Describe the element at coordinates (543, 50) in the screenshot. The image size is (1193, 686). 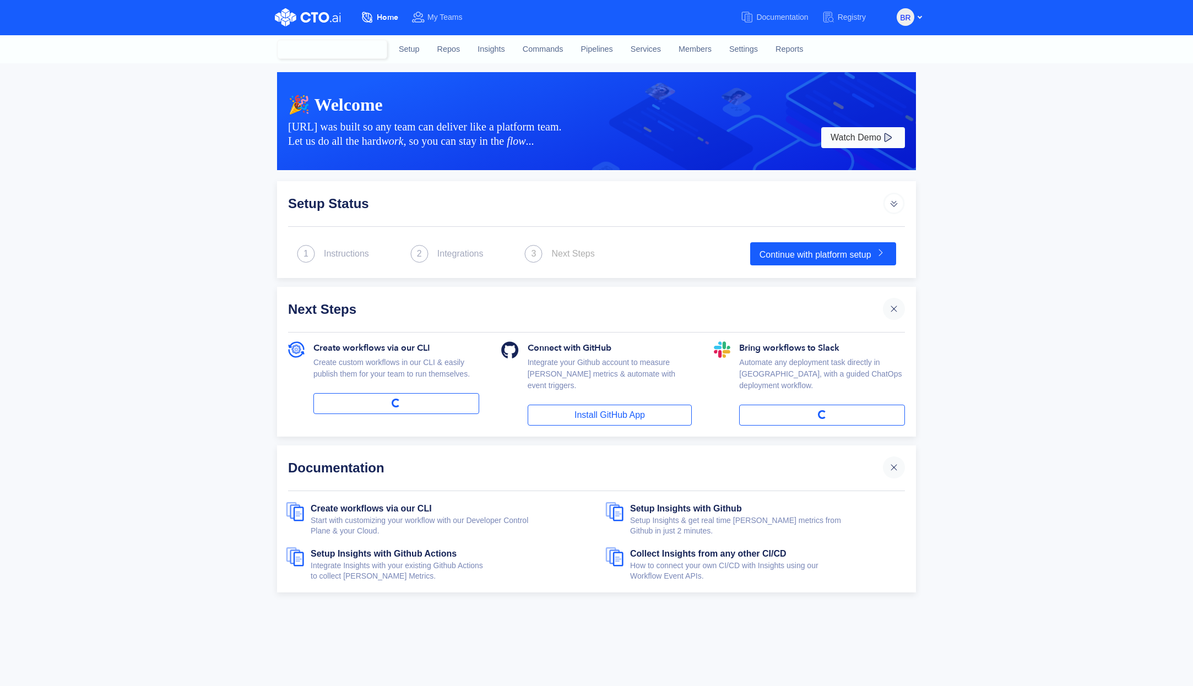
I see `a: Commands` at that location.